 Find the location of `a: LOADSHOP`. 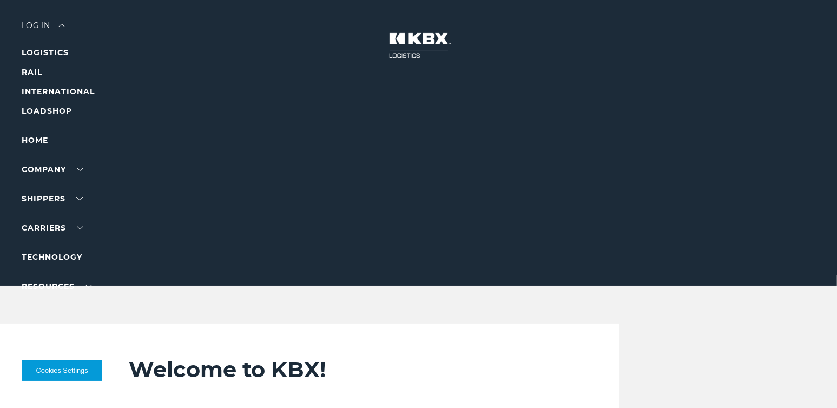

a: LOADSHOP is located at coordinates (47, 111).